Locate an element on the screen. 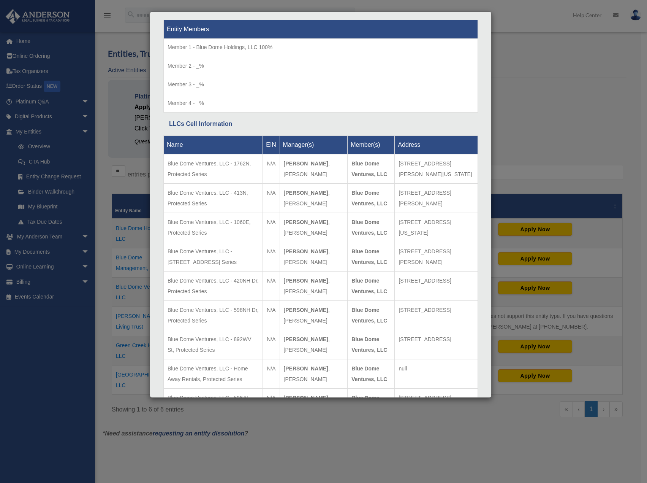  td: Blue Dome Ventures, LLC - Home Away Rentals, Protected Series is located at coordinates (213, 373).